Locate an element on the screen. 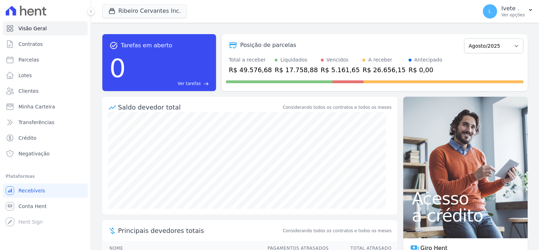  div: Plataformas is located at coordinates (45, 176).